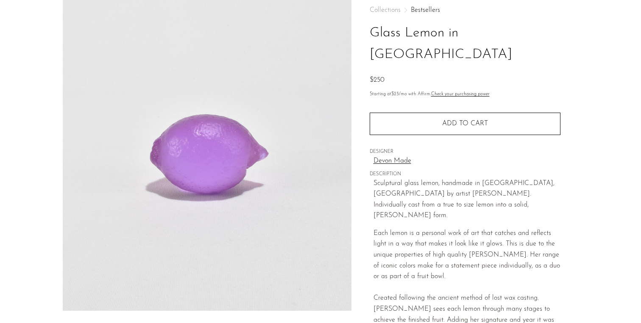 This screenshot has width=641, height=323. I want to click on span: $23, so click(395, 94).